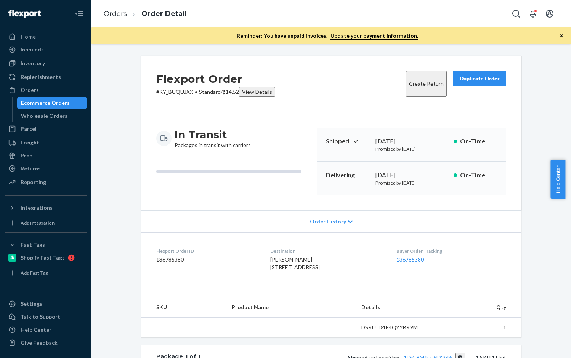 This screenshot has width=571, height=358. Describe the element at coordinates (46, 77) in the screenshot. I see `a: Replenishments` at that location.